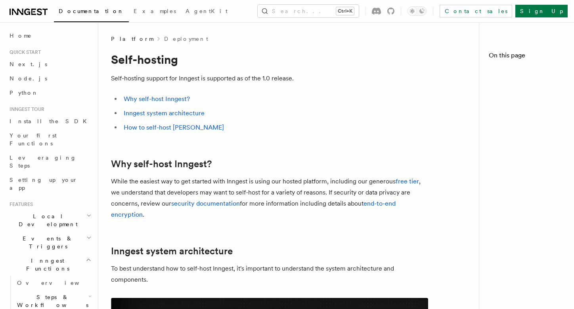 This screenshot has height=309, width=574. I want to click on h1: Self-hosting, so click(270, 59).